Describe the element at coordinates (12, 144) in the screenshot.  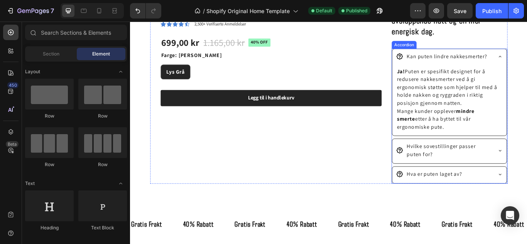
I see `div: Beta` at that location.